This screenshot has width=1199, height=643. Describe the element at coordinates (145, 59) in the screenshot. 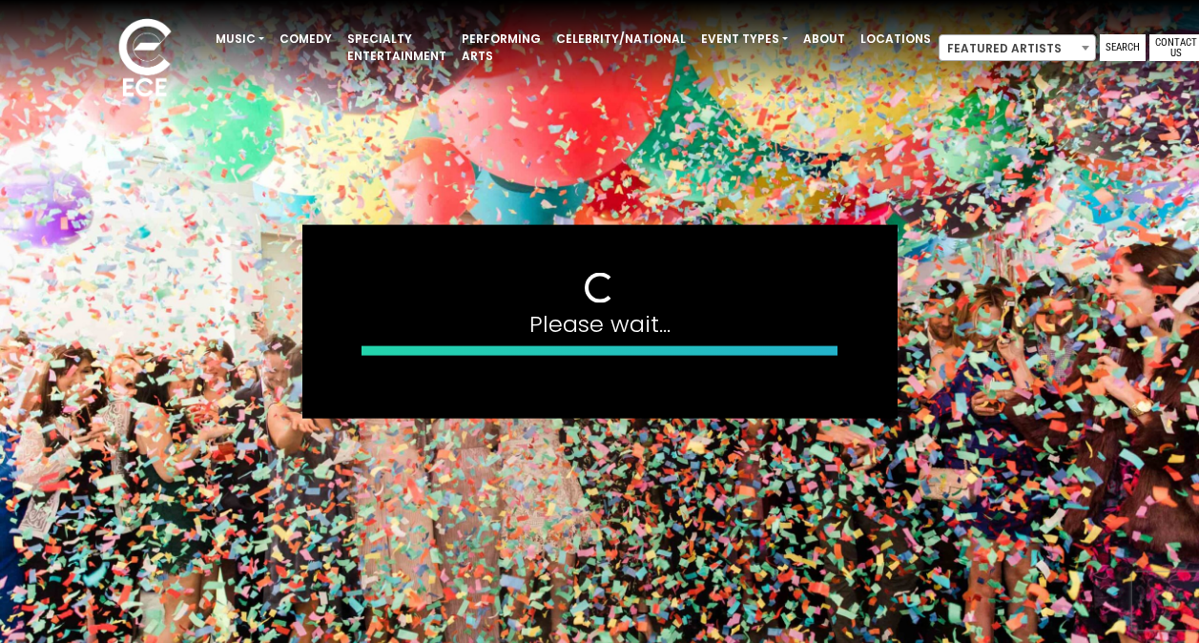

I see `img: ece_new_logo_whitev2-1.png` at that location.